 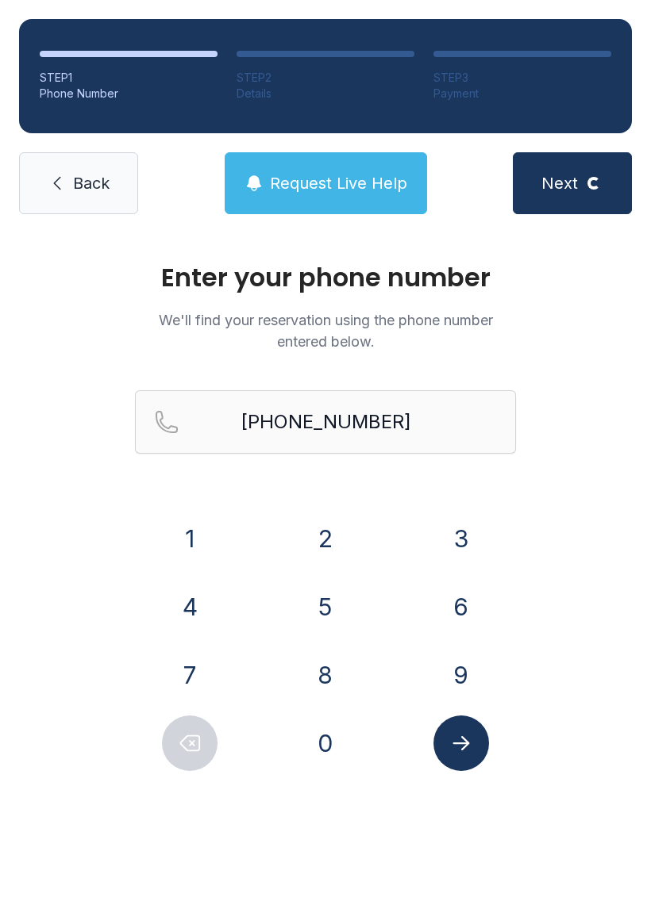 What do you see at coordinates (190, 675) in the screenshot?
I see `button: 7` at bounding box center [190, 675].